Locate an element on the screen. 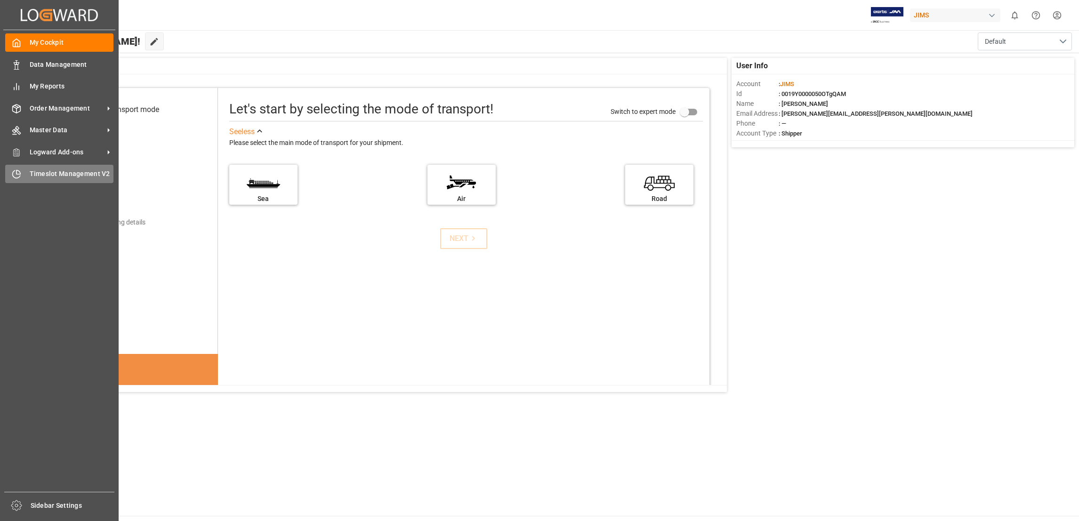 This screenshot has height=521, width=1079. span: Logward Add-ons is located at coordinates (67, 152).